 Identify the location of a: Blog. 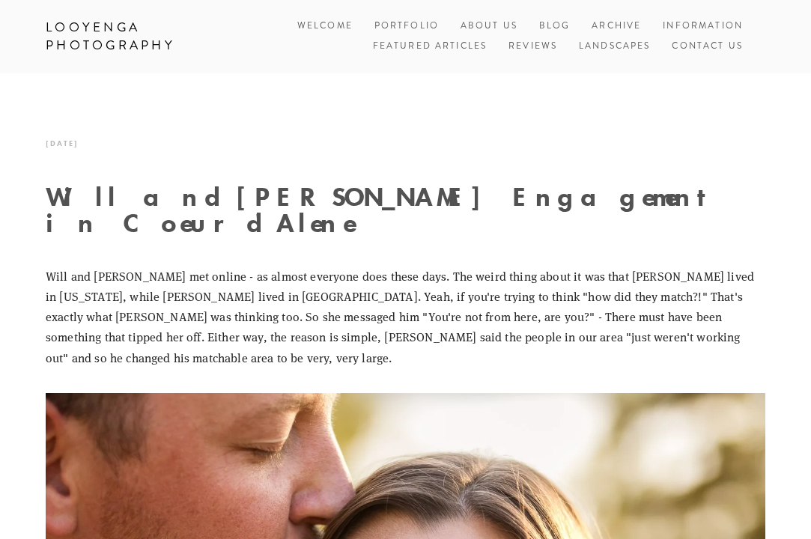
(555, 26).